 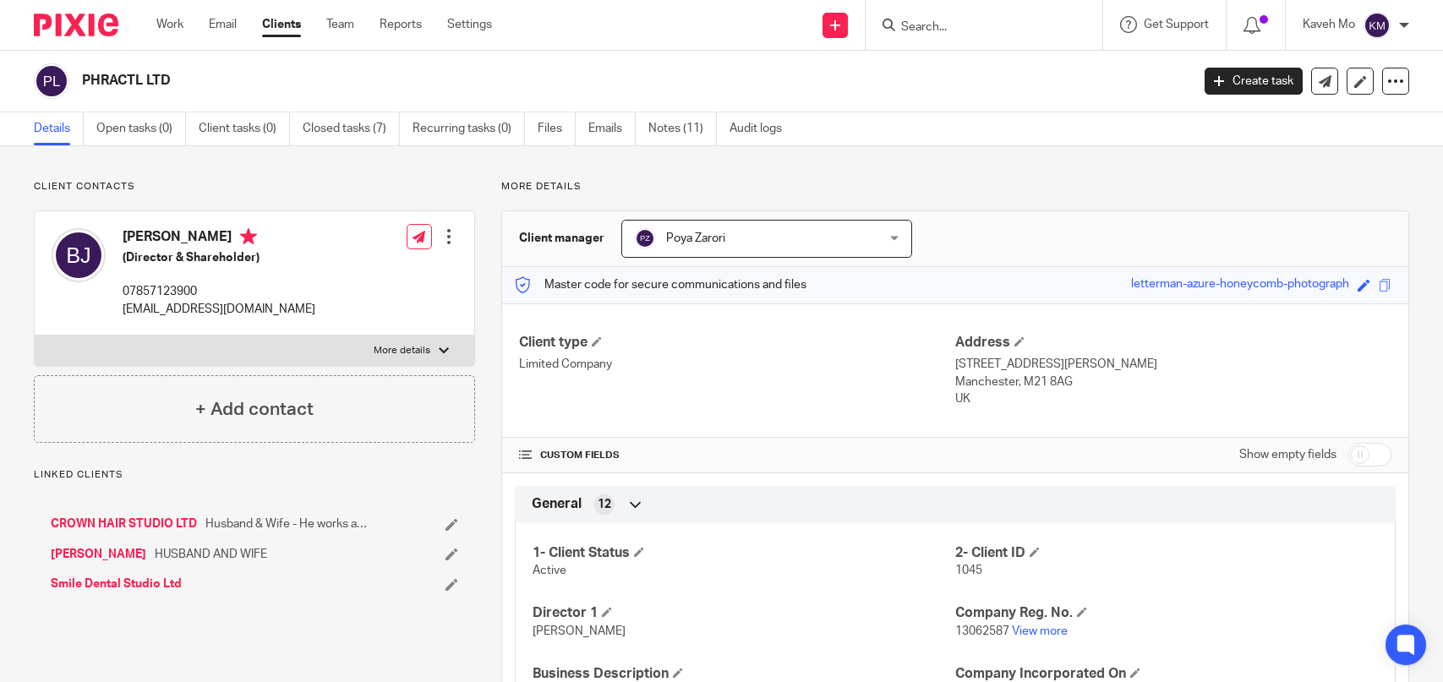 What do you see at coordinates (254, 475) in the screenshot?
I see `p: Linked clients` at bounding box center [254, 475].